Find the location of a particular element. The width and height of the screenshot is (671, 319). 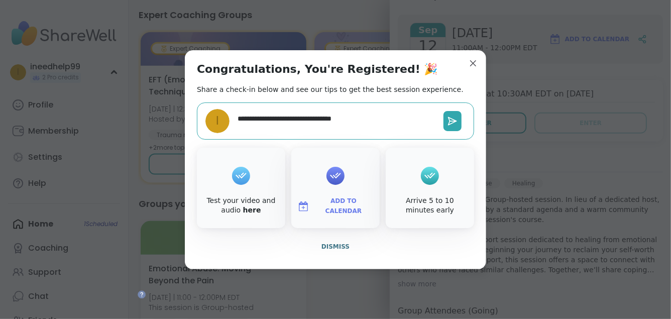

h2: Share a check-in below and see our tips to get the best session experience. is located at coordinates (330, 89).